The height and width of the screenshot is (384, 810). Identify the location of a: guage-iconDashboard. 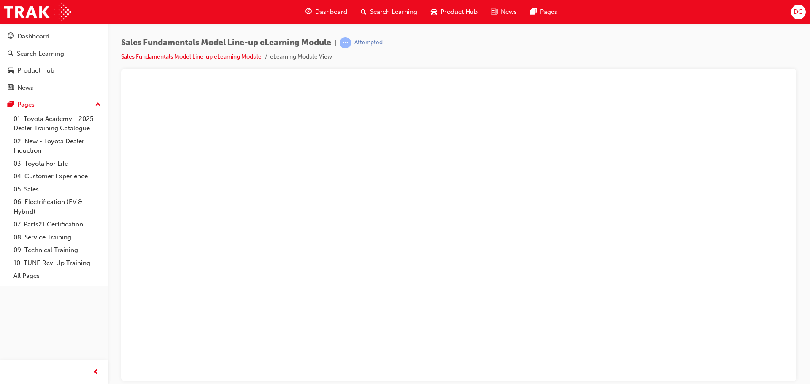
(326, 12).